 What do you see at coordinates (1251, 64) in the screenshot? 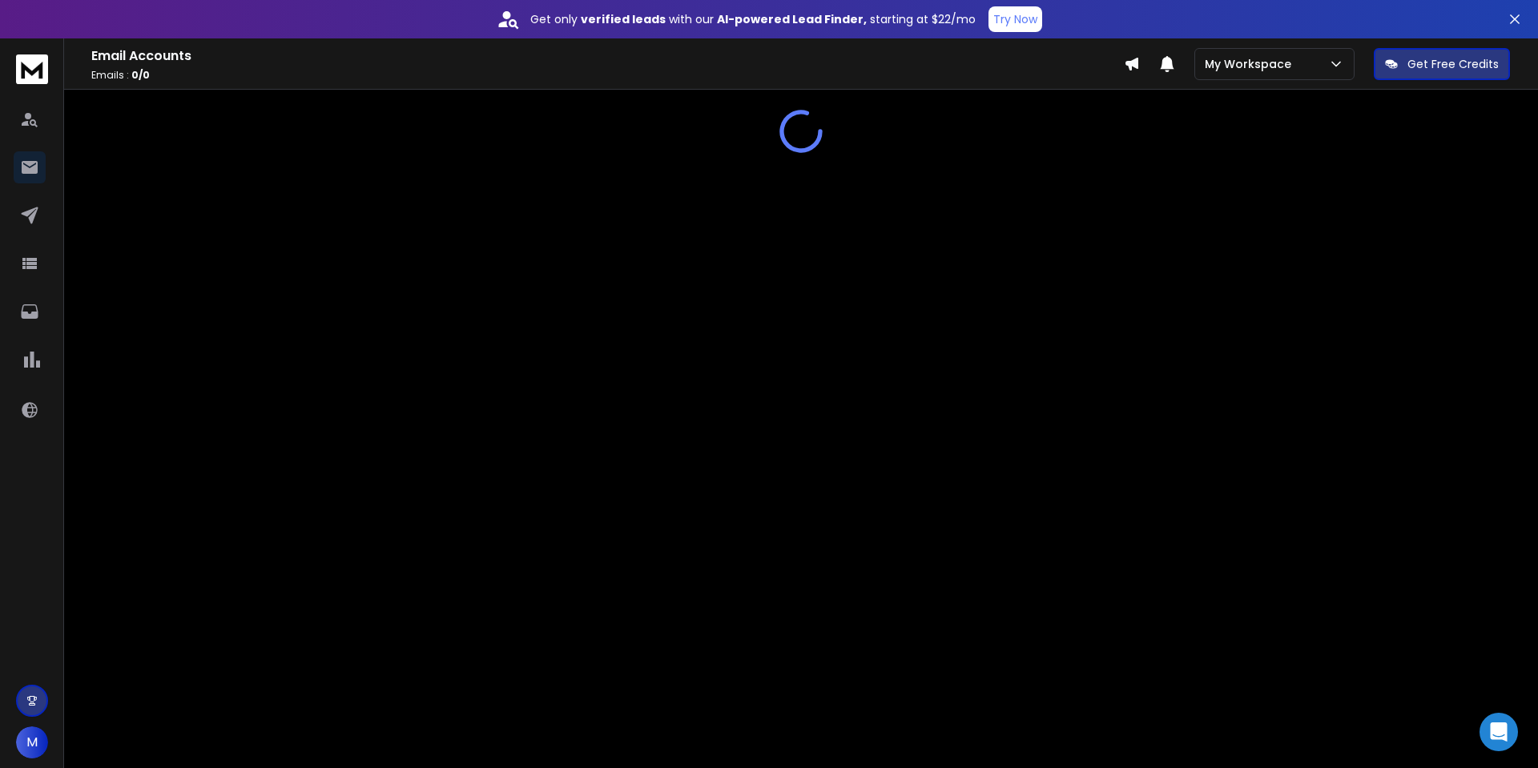
I see `p: My Workspace` at bounding box center [1251, 64].